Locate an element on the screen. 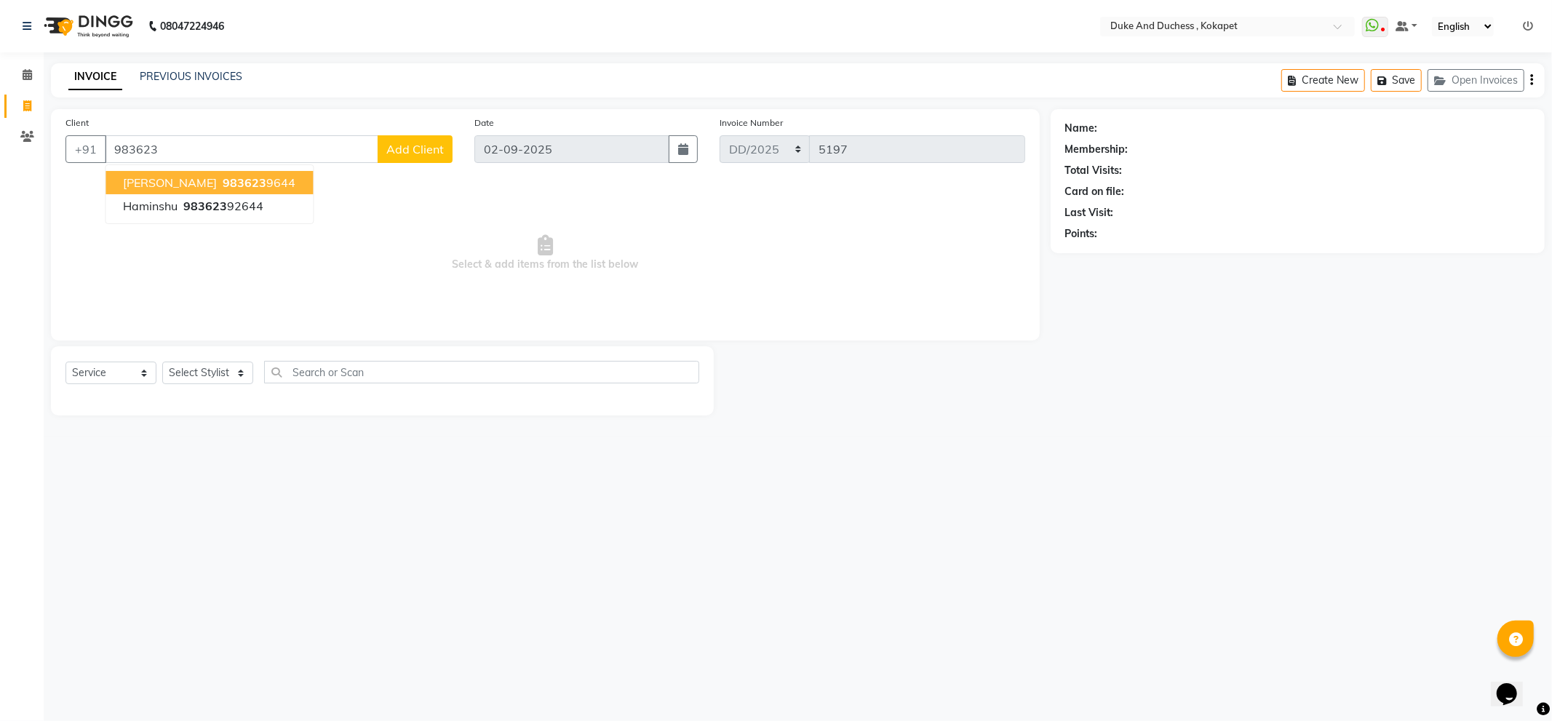 The image size is (1552, 721). button: +91 is located at coordinates (86, 149).